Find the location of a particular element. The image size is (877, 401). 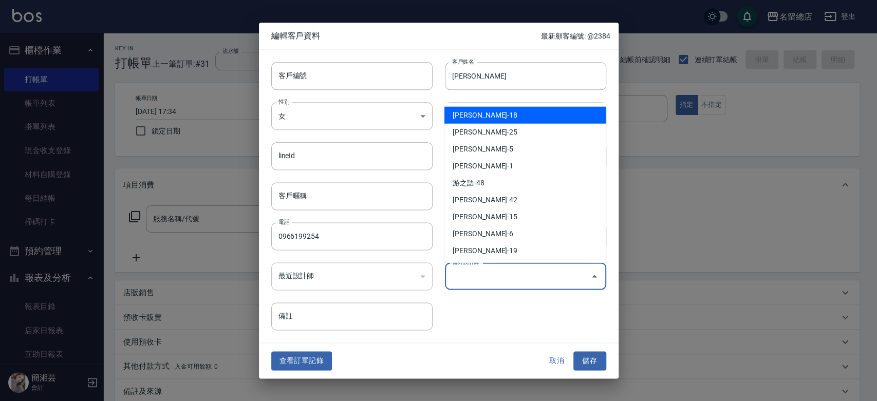

div: 女 is located at coordinates (352, 116).